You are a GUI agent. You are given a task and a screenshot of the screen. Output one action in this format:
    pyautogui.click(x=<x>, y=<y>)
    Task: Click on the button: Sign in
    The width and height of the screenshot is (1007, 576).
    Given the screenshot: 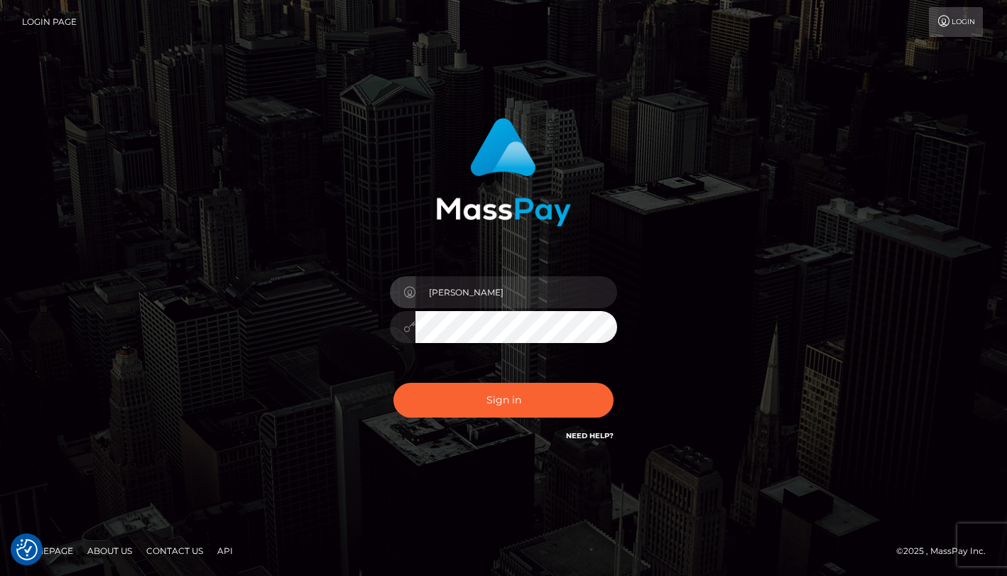 What is the action you would take?
    pyautogui.click(x=504, y=400)
    